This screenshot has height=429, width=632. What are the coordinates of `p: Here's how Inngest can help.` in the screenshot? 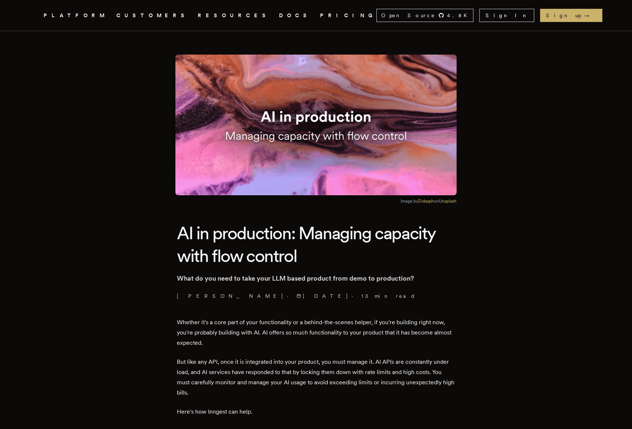 It's located at (316, 411).